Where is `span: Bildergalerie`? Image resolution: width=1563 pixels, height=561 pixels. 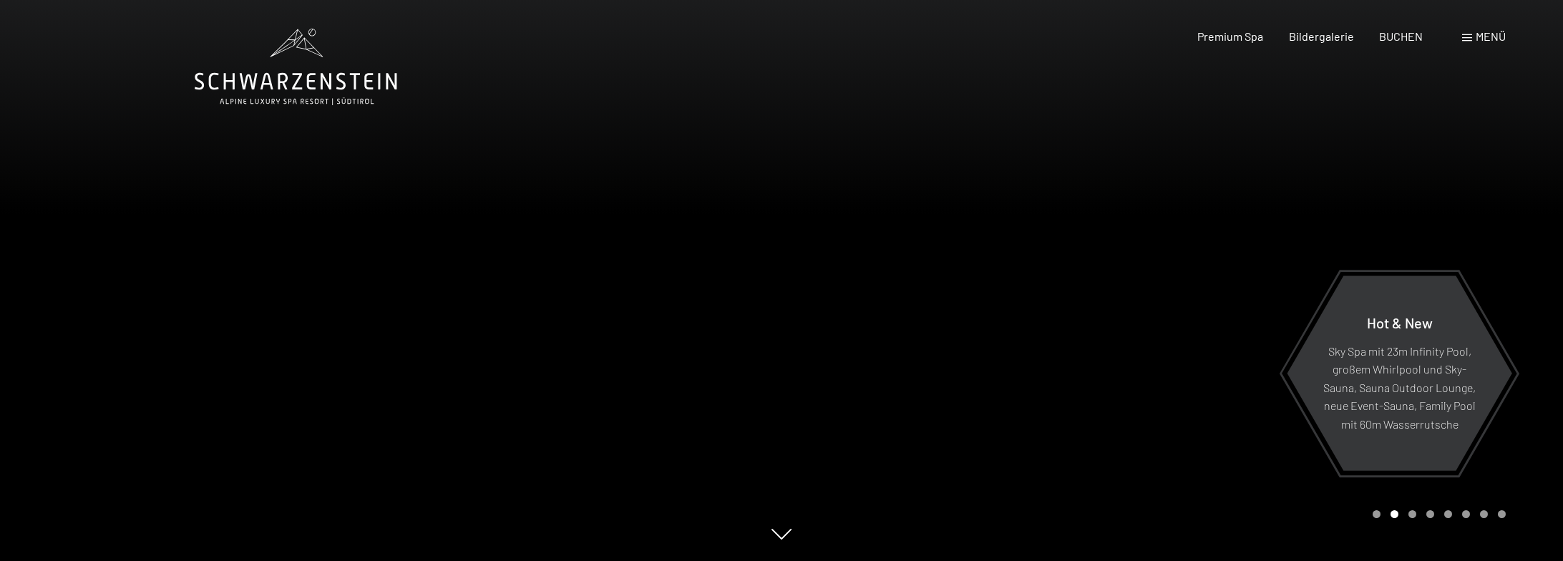 span: Bildergalerie is located at coordinates (1321, 36).